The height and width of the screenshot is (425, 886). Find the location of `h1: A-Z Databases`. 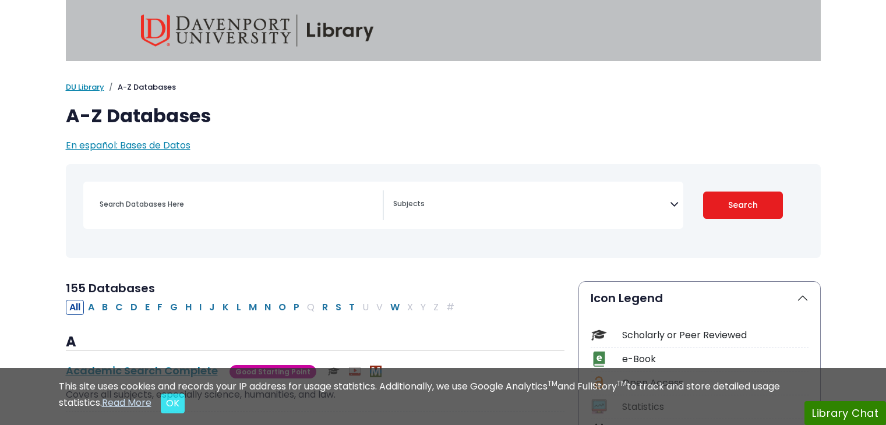

h1: A-Z Databases is located at coordinates (443, 116).